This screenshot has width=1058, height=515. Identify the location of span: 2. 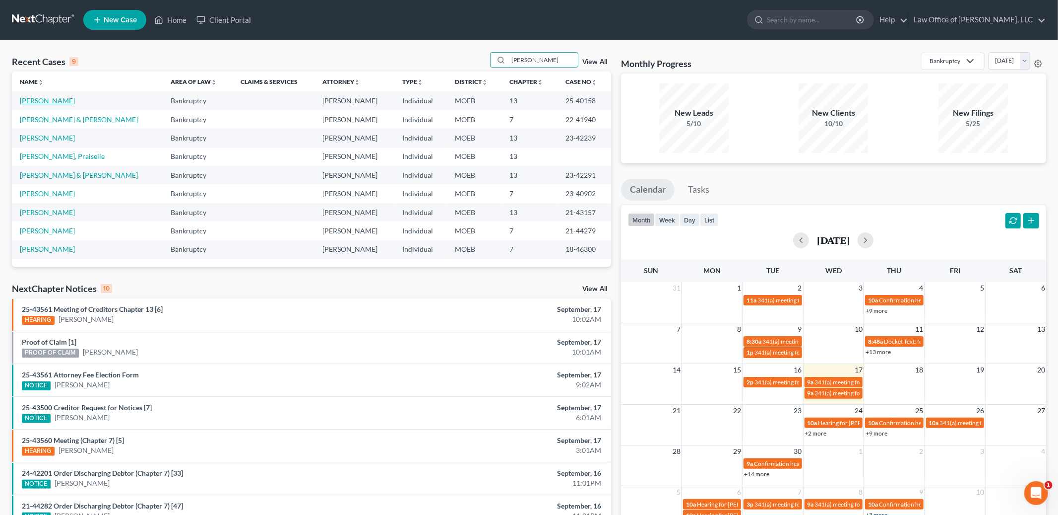
(800, 288).